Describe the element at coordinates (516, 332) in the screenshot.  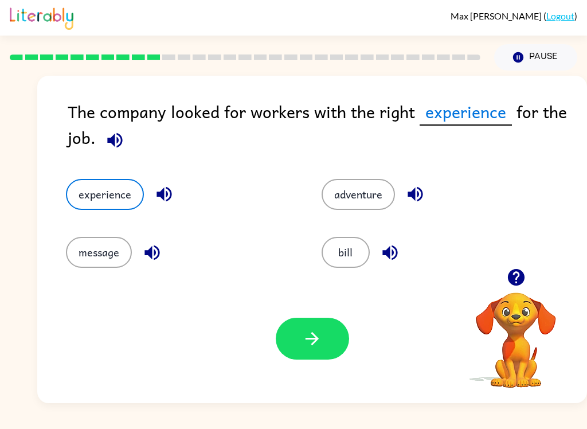
I see `video: Your browser must support playing .mp4 files to use Literably. Please try using another browser.` at that location.